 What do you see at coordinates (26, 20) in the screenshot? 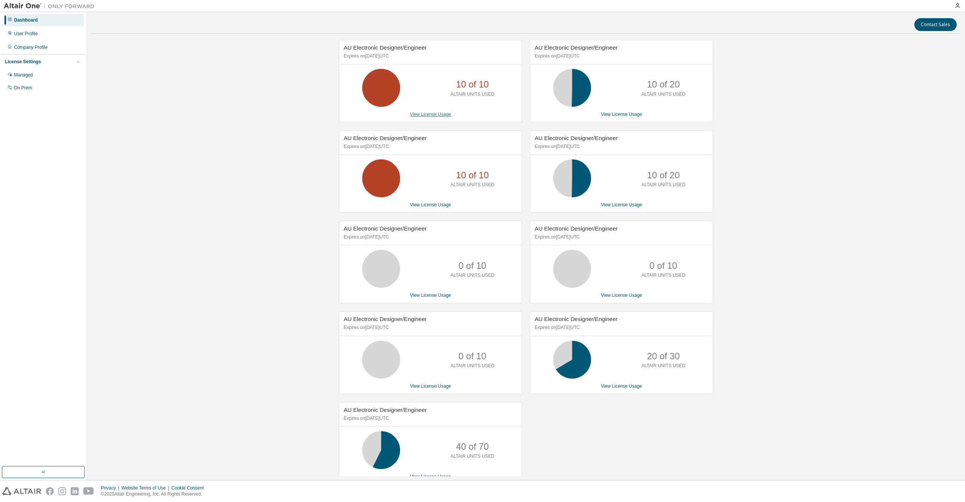
I see `div: Dashboard` at bounding box center [26, 20].